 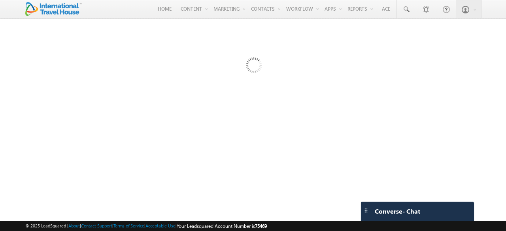 What do you see at coordinates (261, 226) in the screenshot?
I see `span: 75469` at bounding box center [261, 226].